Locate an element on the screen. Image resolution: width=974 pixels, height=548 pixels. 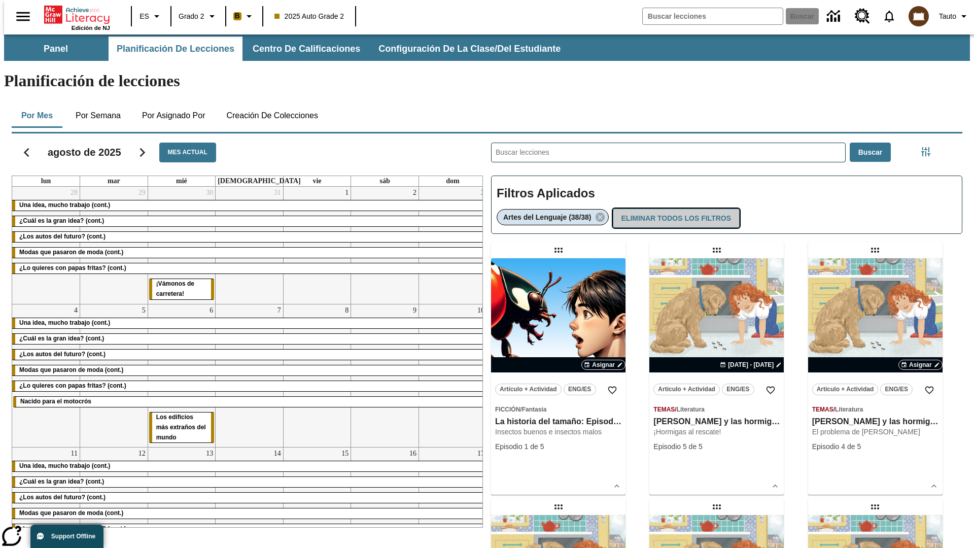
div: Episodio 1 de 5 is located at coordinates (558, 446).